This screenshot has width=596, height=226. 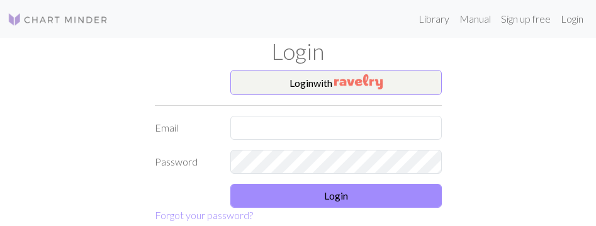 I want to click on a: Login, so click(x=572, y=19).